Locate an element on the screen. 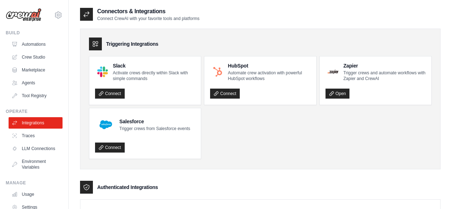 The height and width of the screenshot is (209, 452). img: Slack Logo is located at coordinates (102, 72).